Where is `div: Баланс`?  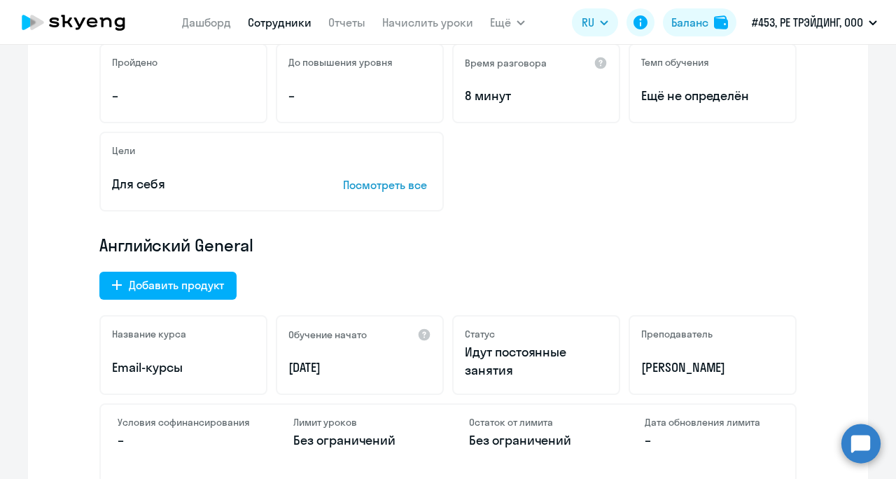 div: Баланс is located at coordinates (689, 22).